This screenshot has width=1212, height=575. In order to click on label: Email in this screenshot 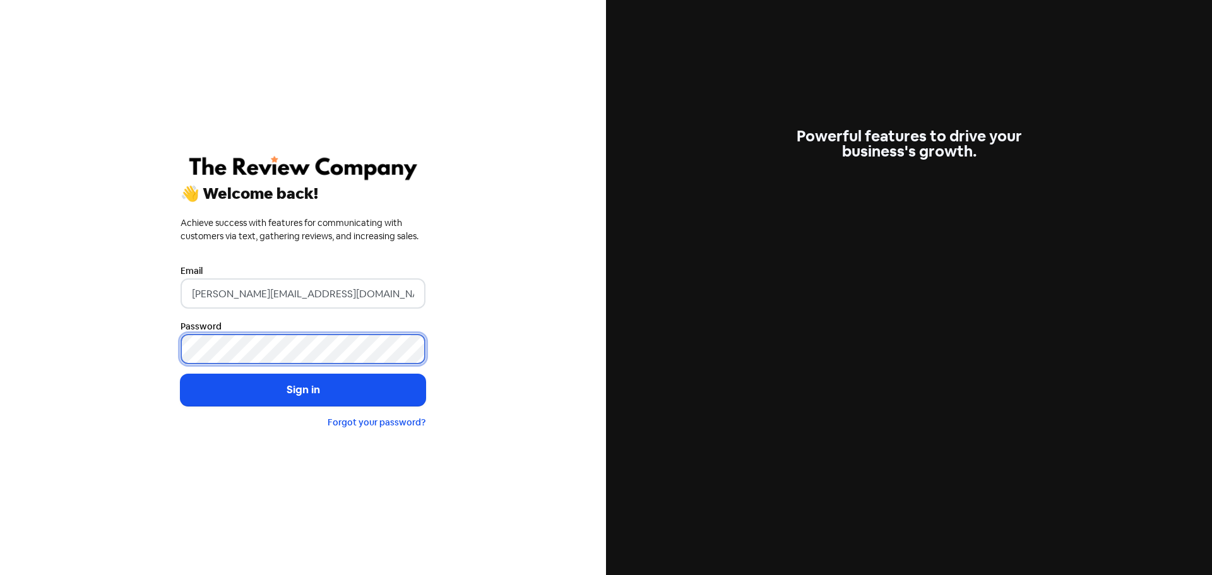, I will do `click(191, 271)`.